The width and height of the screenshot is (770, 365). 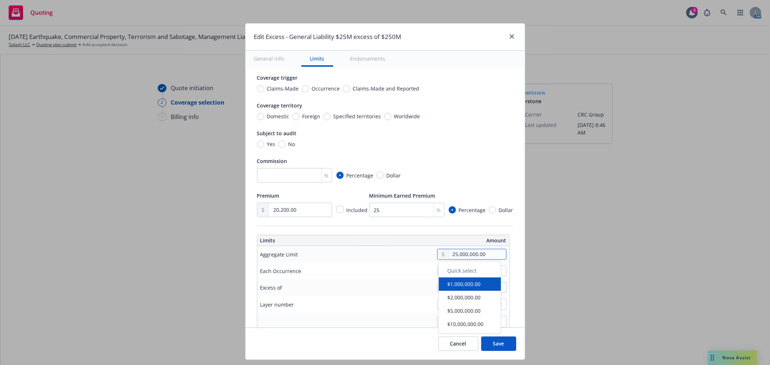 I want to click on input: Claims-Made and Reported, so click(x=347, y=89).